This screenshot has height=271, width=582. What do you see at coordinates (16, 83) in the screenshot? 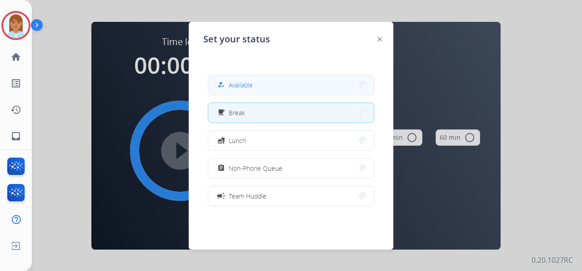
I see `mat-icon: list_alt` at bounding box center [16, 83].